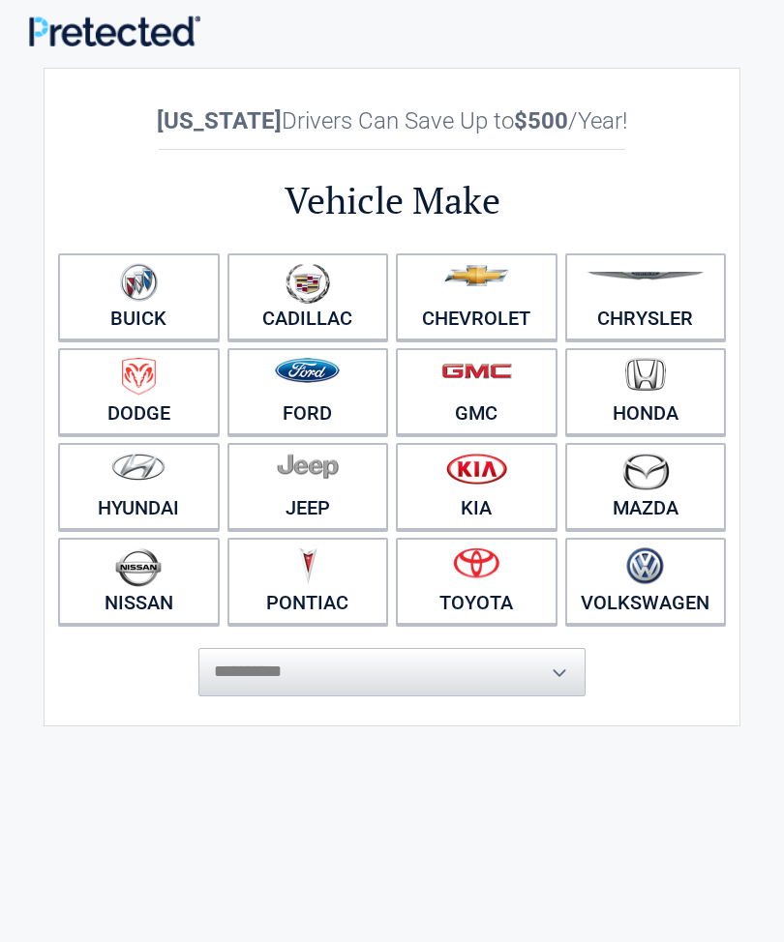 The image size is (784, 942). I want to click on a: GMC, so click(476, 392).